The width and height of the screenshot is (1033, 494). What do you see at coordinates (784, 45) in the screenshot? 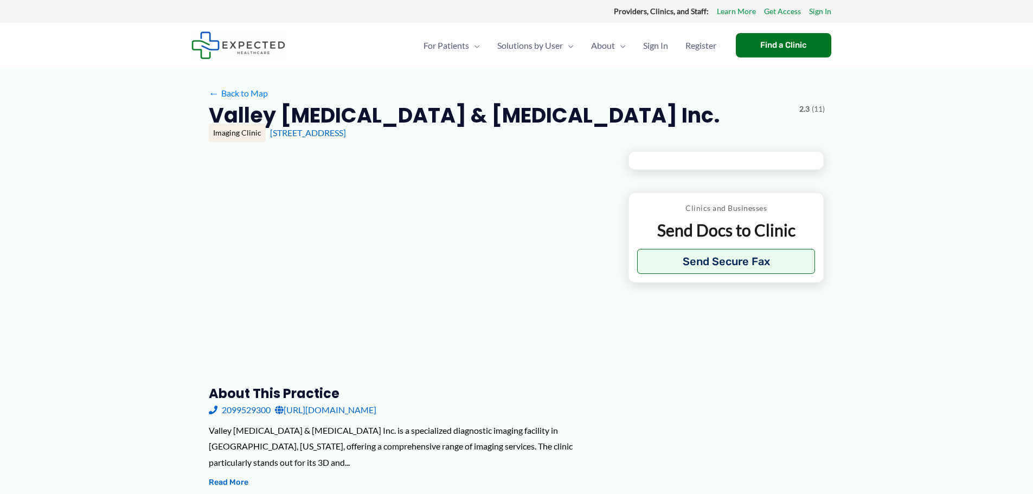
I see `a: Find a Clinic` at bounding box center [784, 45].